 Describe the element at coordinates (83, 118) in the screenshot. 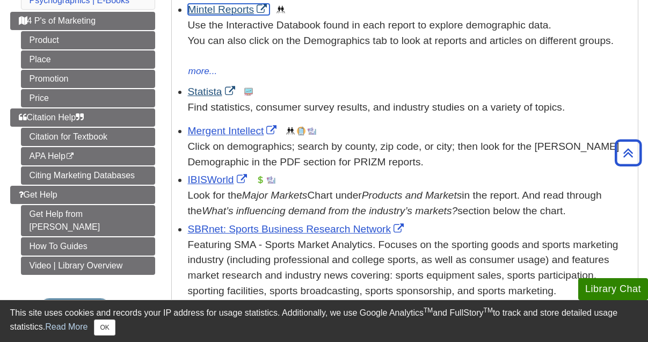

I see `a: Citation Help` at that location.